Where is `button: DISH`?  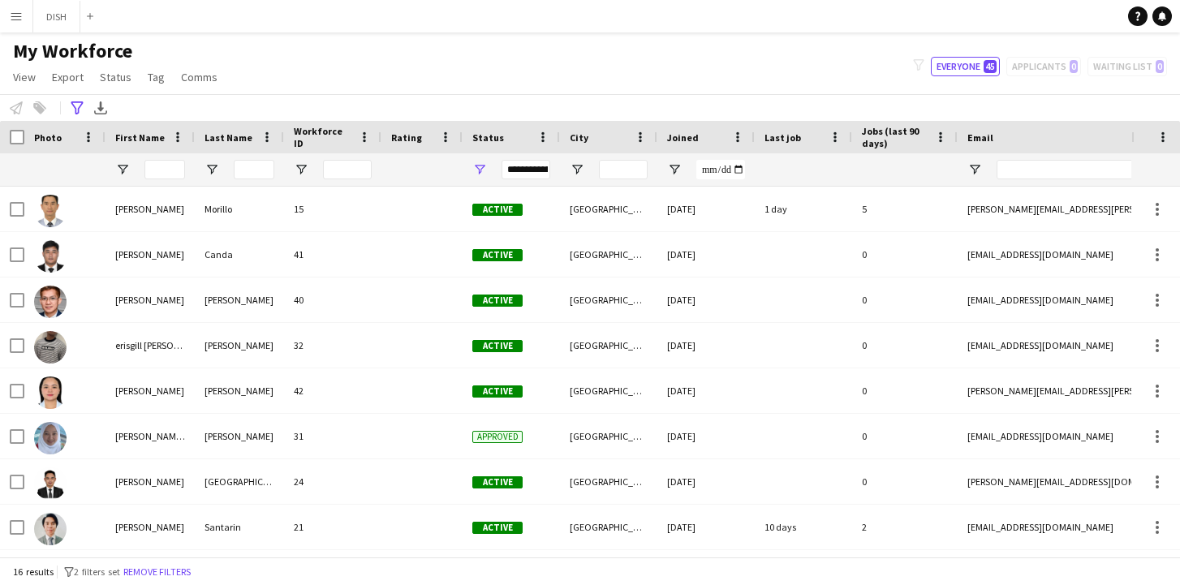
button: DISH is located at coordinates (57, 16).